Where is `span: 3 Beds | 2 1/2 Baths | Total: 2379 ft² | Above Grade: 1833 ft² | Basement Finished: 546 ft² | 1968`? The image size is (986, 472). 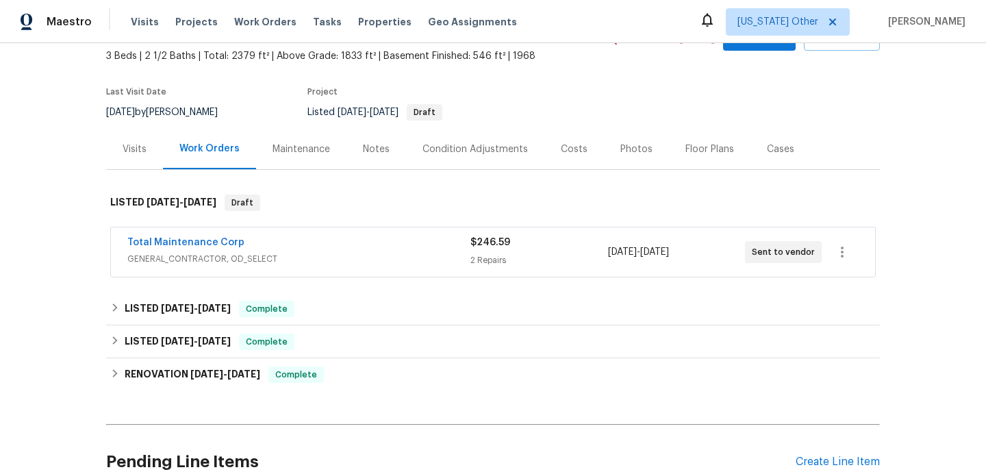
span: 3 Beds | 2 1/2 Baths | Total: 2379 ft² | Above Grade: 1833 ft² | Basement Finished: 546 ft² | 1968 is located at coordinates (354, 56).